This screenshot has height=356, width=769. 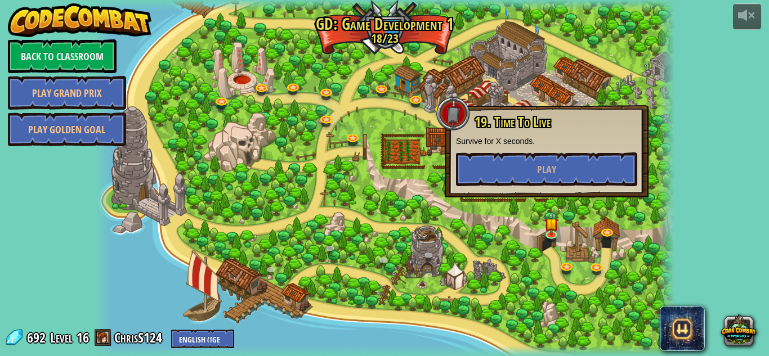 What do you see at coordinates (83, 338) in the screenshot?
I see `span: 16` at bounding box center [83, 338].